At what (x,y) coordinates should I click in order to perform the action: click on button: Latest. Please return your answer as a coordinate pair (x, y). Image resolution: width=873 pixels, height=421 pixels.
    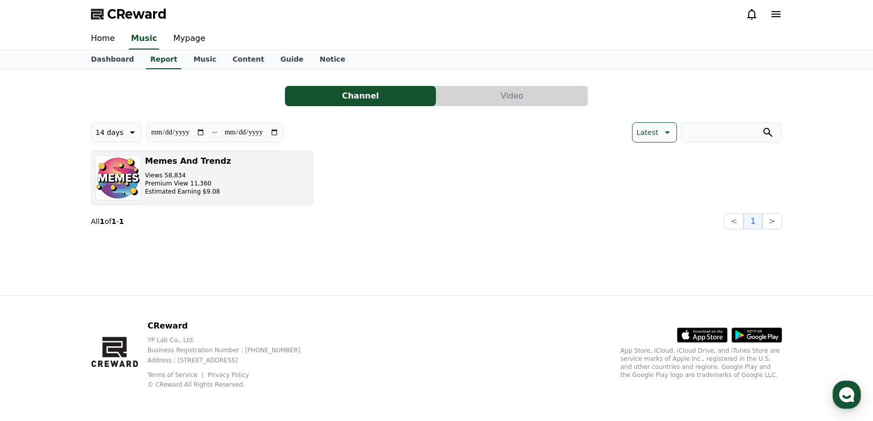
    Looking at the image, I should click on (654, 132).